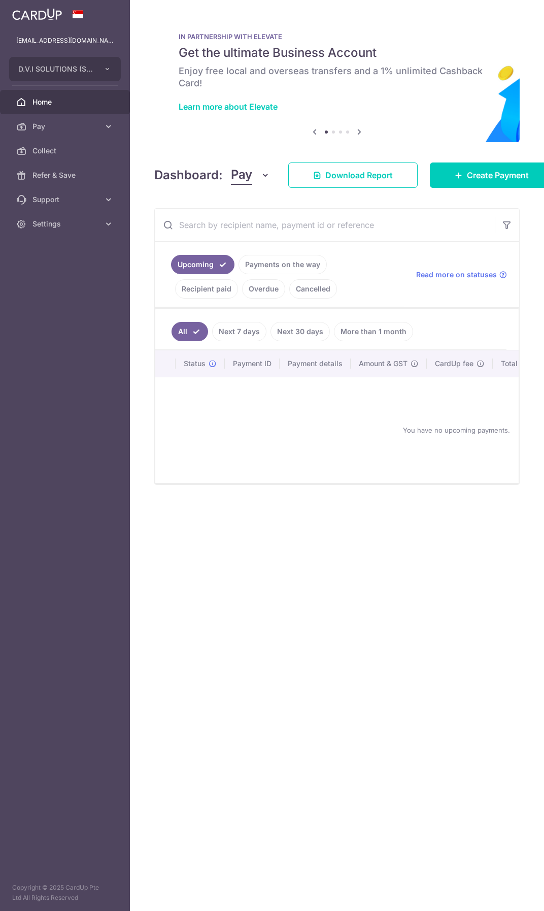 Image resolution: width=544 pixels, height=911 pixels. Describe the element at coordinates (337, 79) in the screenshot. I see `img: Renovation banner` at that location.